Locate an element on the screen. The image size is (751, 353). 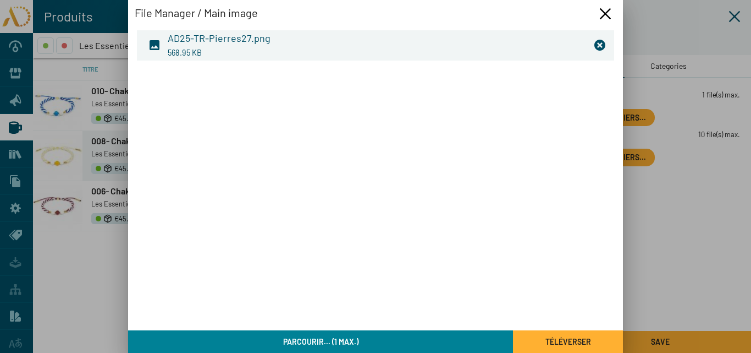
button: Téléverser is located at coordinates (568, 341).